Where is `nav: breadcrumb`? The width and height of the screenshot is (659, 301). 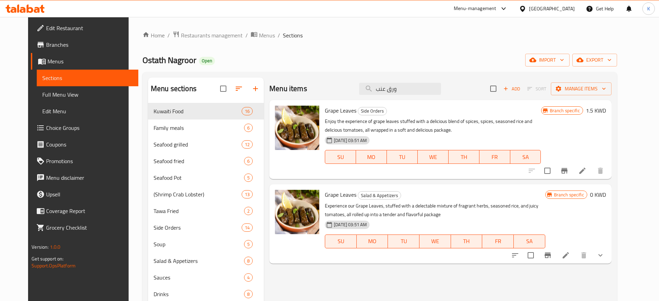
nav: breadcrumb is located at coordinates (380, 35).